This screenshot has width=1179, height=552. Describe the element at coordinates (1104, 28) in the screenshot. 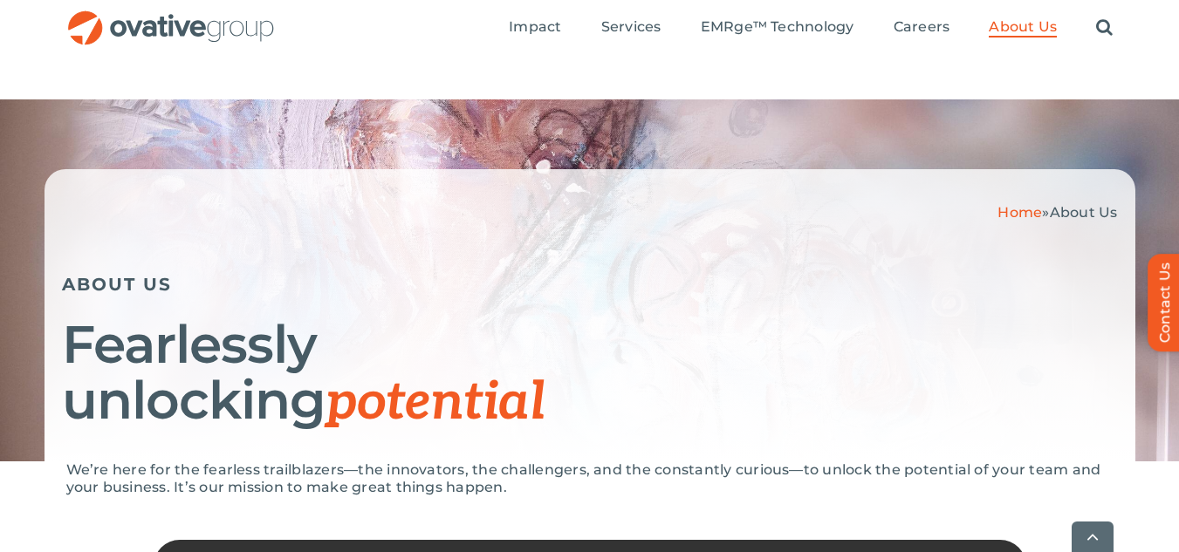

I see `a: Search` at that location.